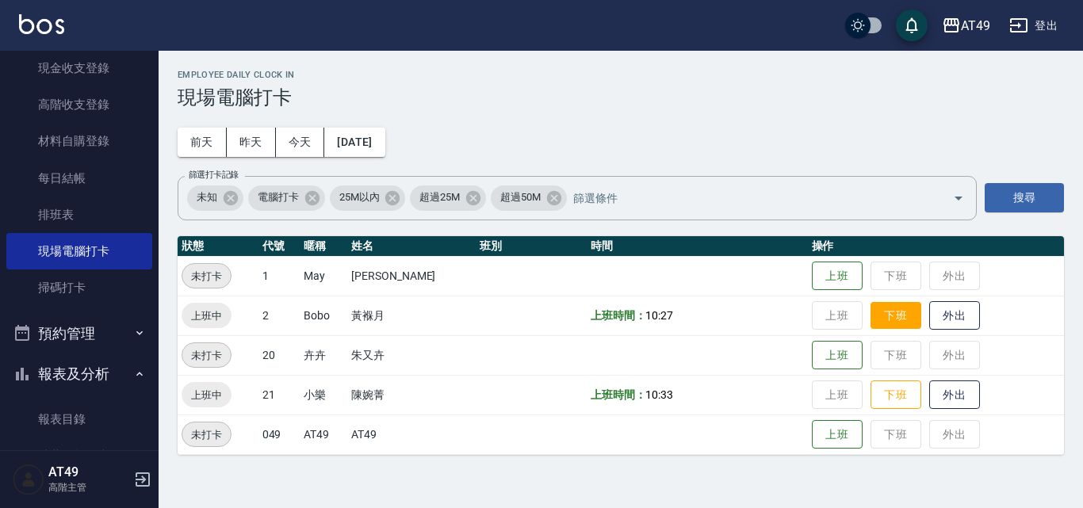 The width and height of the screenshot is (1083, 508). What do you see at coordinates (1033, 25) in the screenshot?
I see `button: 登出` at bounding box center [1033, 25].